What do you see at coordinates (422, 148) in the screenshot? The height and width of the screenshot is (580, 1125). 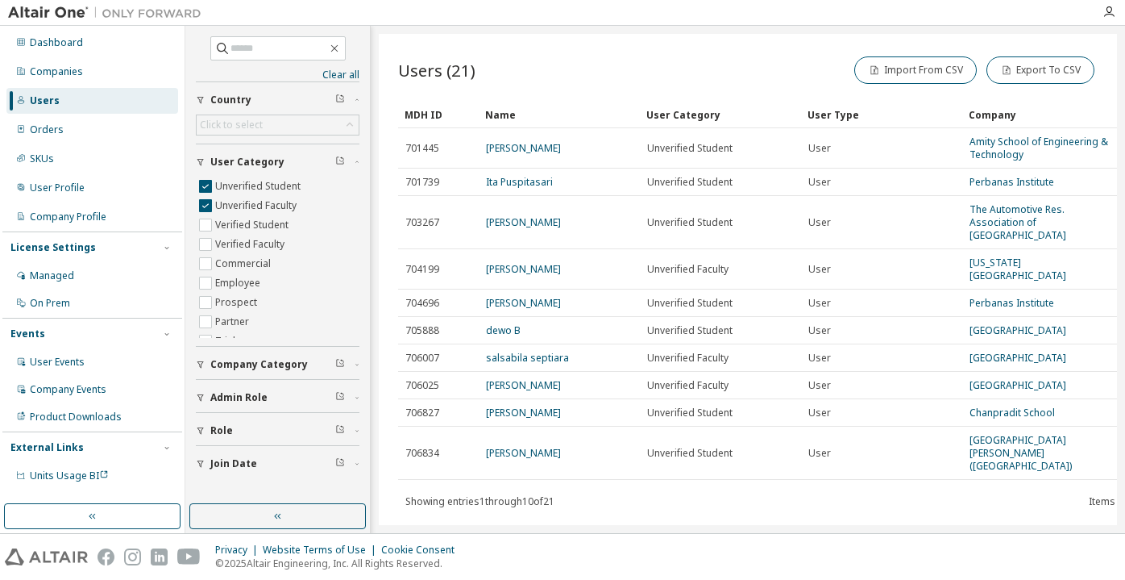 I see `span: 701445` at bounding box center [422, 148].